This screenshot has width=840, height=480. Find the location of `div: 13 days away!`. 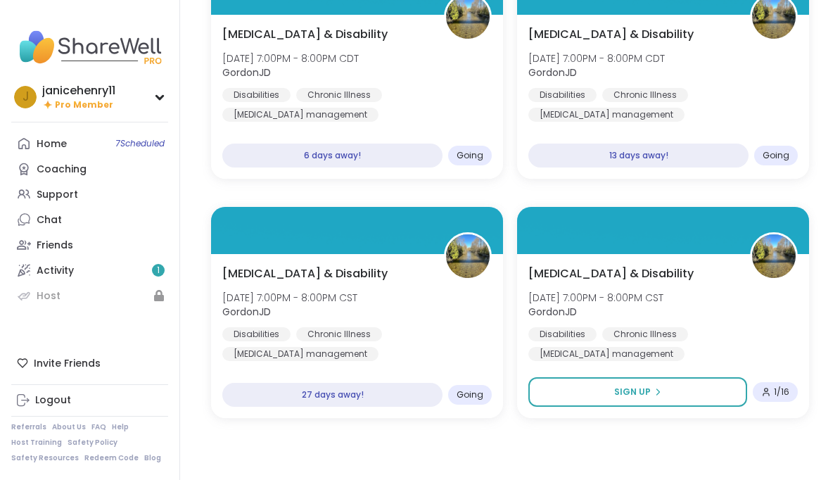

div: 13 days away! is located at coordinates (638, 155).